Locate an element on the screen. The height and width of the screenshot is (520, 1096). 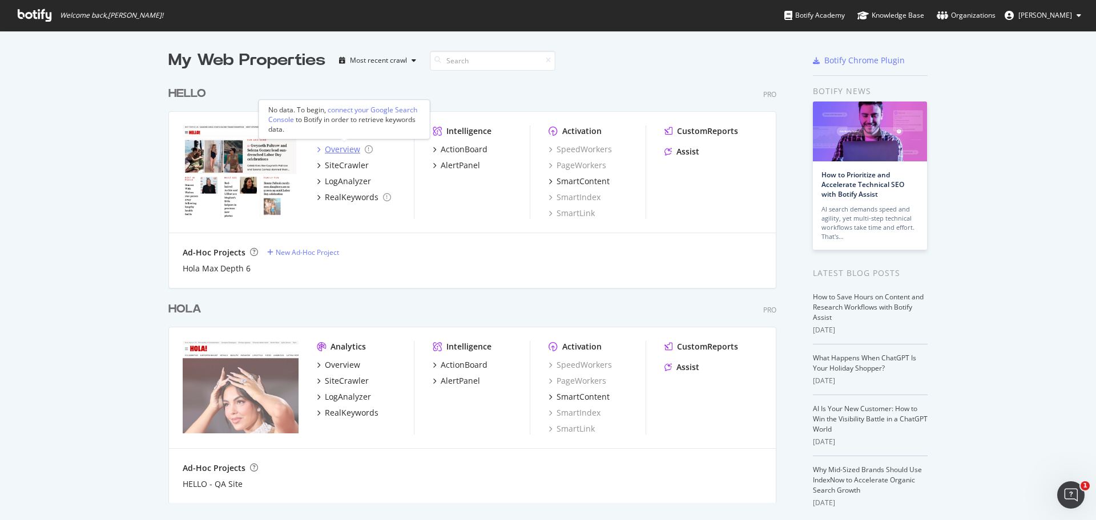
div: Most recent crawl is located at coordinates (378, 60).